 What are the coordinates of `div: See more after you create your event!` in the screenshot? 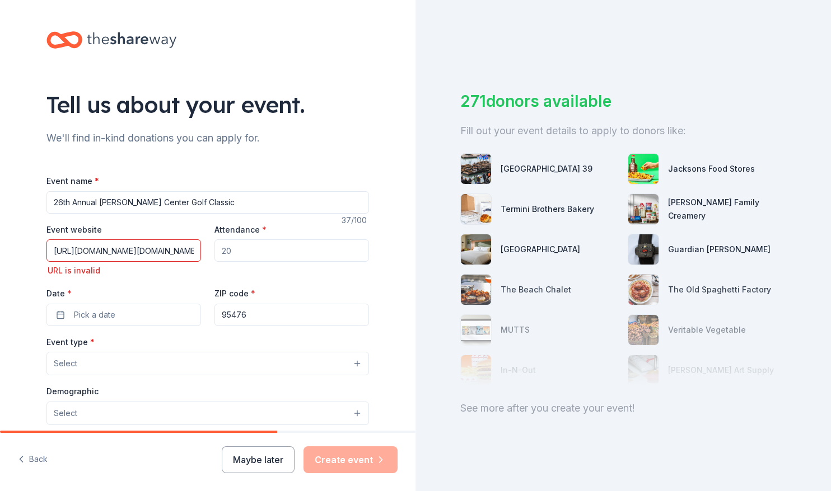 It's located at (623, 409).